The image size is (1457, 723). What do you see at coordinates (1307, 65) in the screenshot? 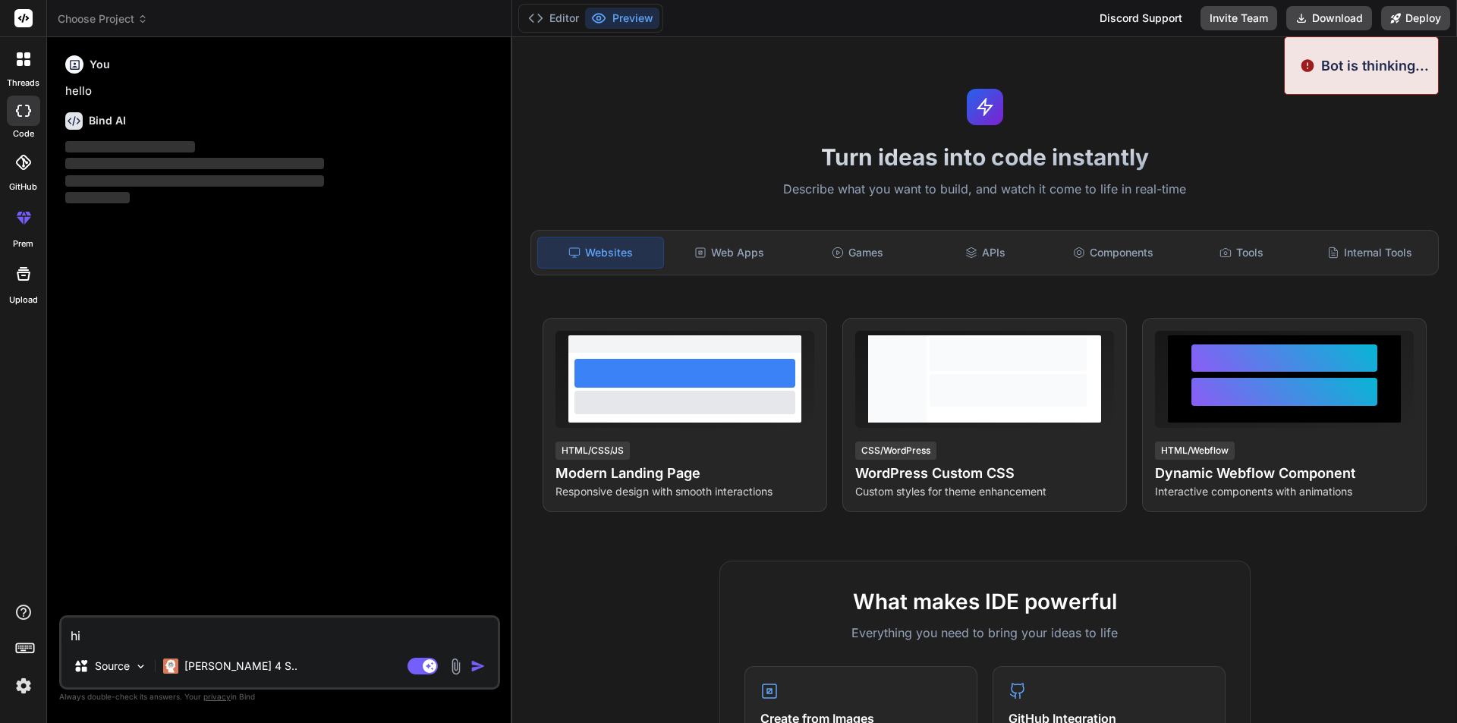
I see `img: alert` at bounding box center [1307, 65].